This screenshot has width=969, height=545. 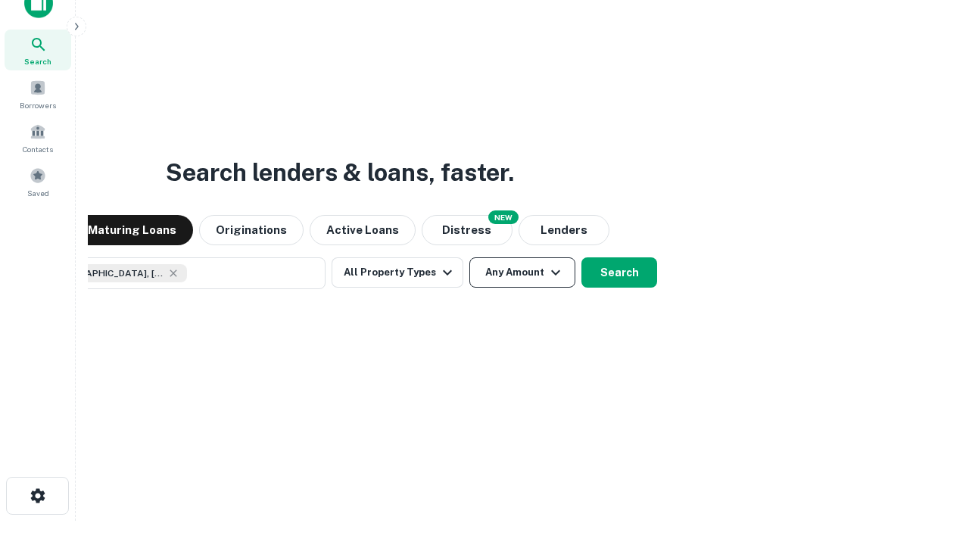 I want to click on button: Lenders, so click(x=564, y=230).